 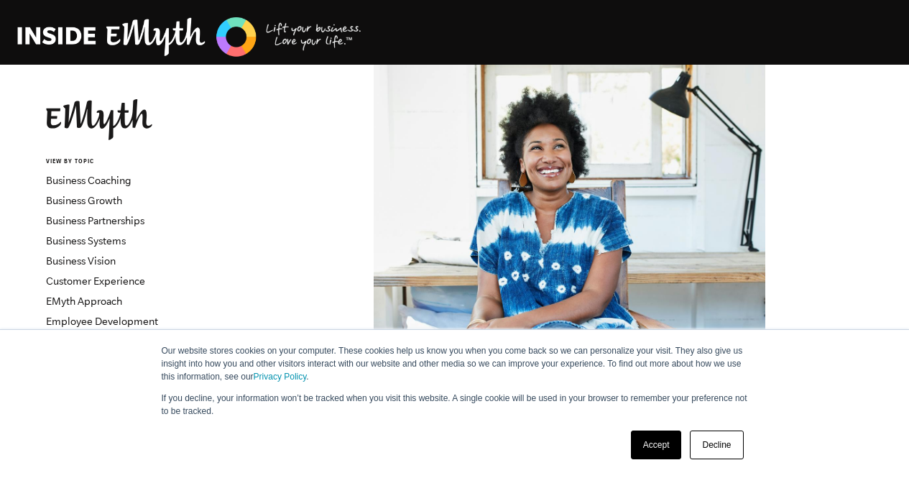 What do you see at coordinates (86, 241) in the screenshot?
I see `a: Business Systems` at bounding box center [86, 241].